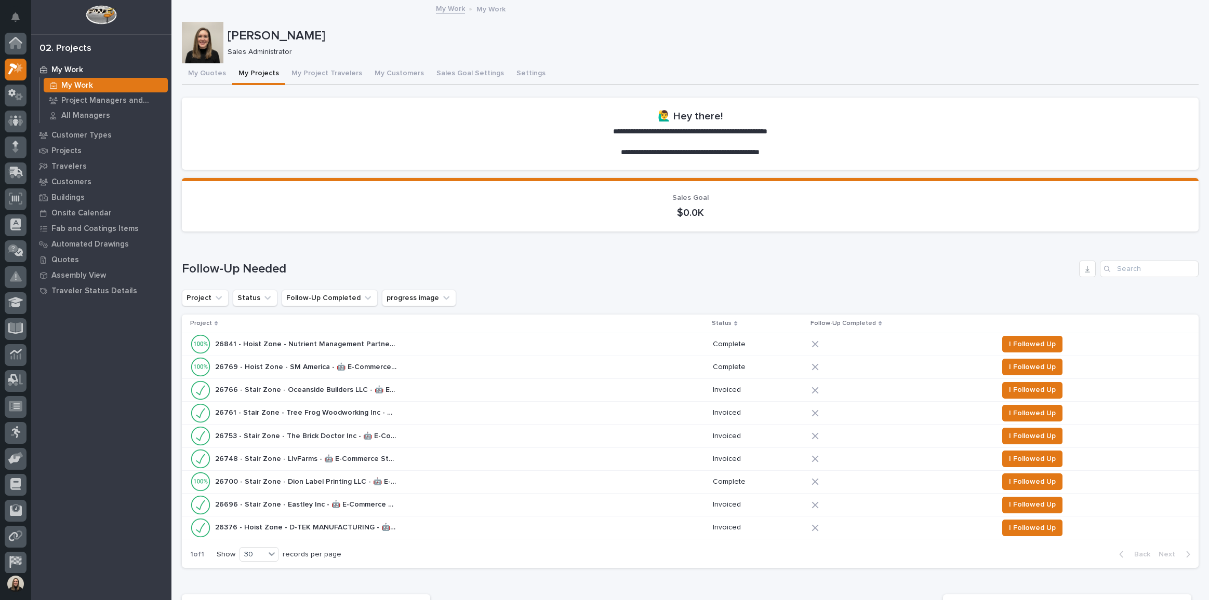 Image resolution: width=1209 pixels, height=600 pixels. Describe the element at coordinates (329, 298) in the screenshot. I see `button: Follow-Up Completed` at that location.